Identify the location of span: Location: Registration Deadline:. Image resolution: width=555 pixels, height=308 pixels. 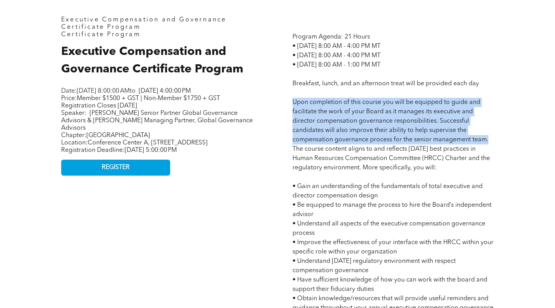
(134, 146).